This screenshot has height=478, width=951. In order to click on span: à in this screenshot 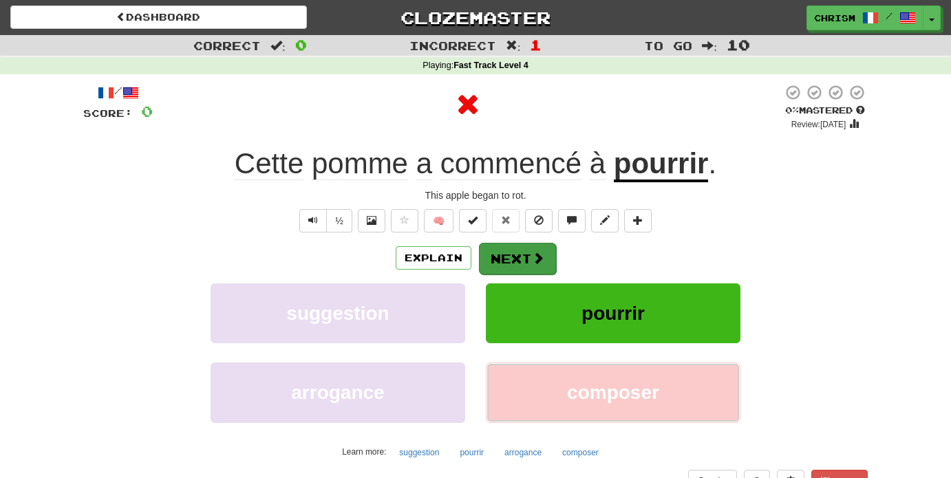, I will do `click(597, 164)`.